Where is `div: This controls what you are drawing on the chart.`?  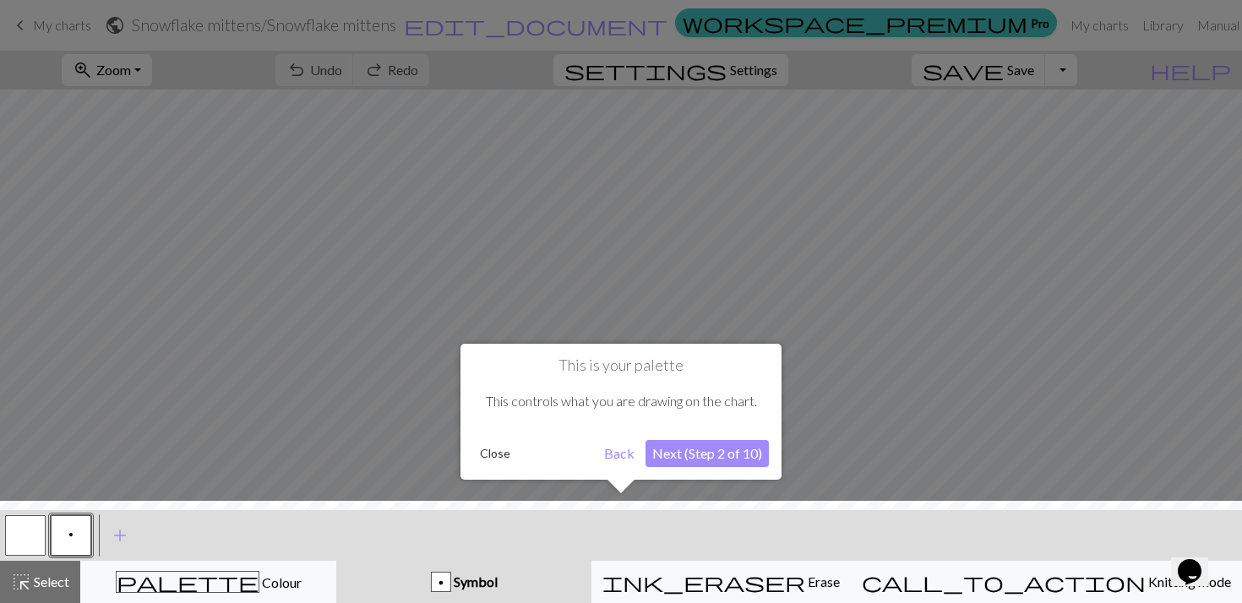 div: This controls what you are drawing on the chart. is located at coordinates (621, 401).